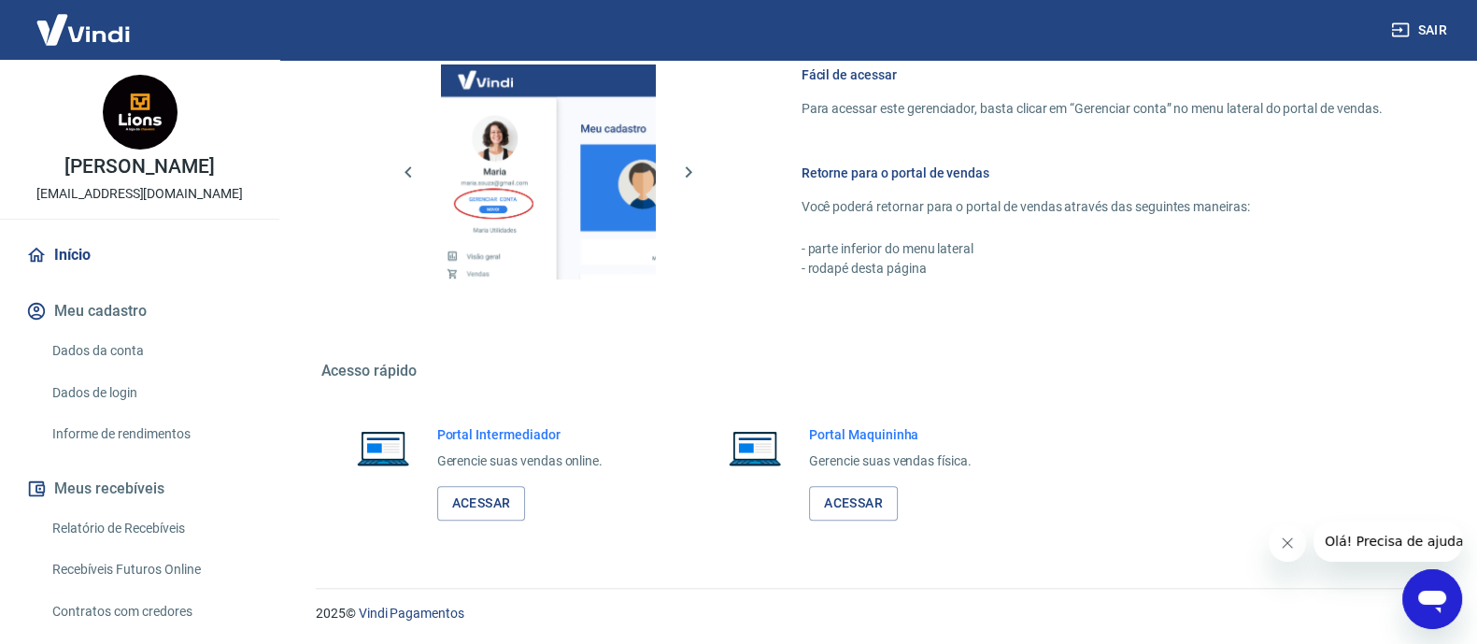  Describe the element at coordinates (1421, 30) in the screenshot. I see `button: Sair` at that location.